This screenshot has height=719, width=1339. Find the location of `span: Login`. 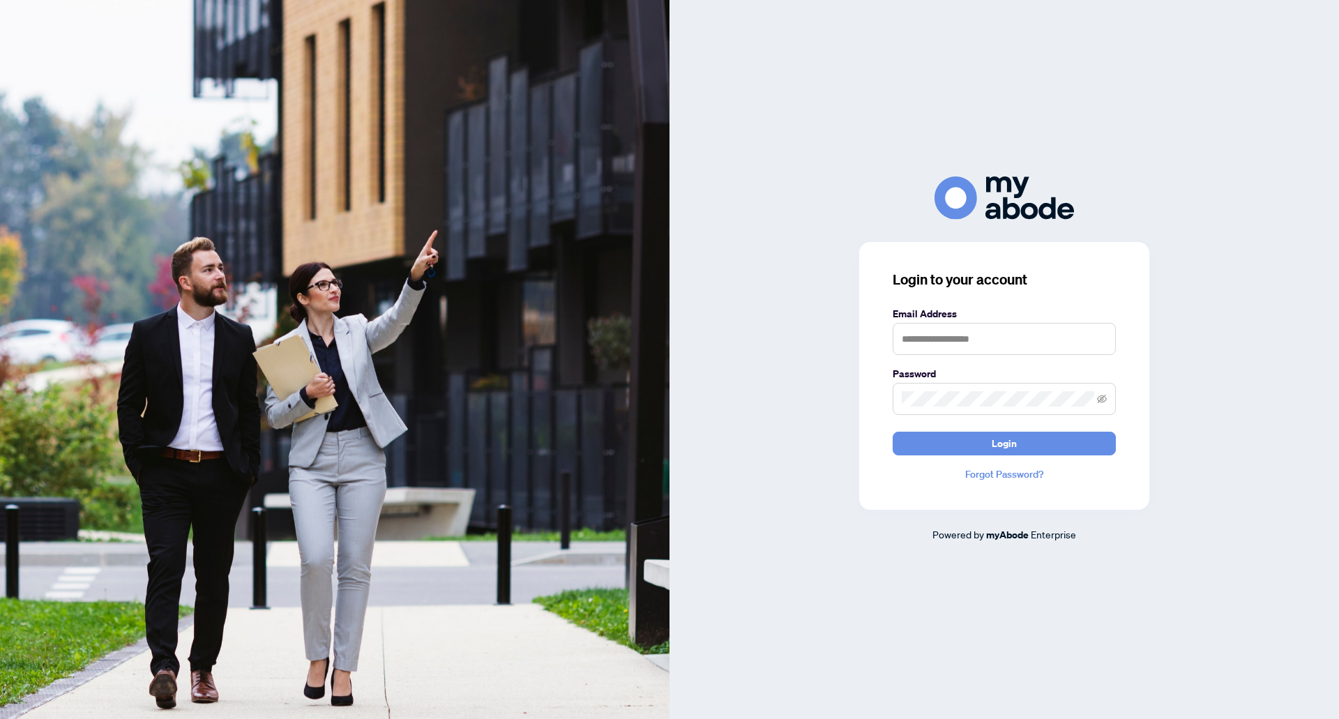

span: Login is located at coordinates (1004, 444).